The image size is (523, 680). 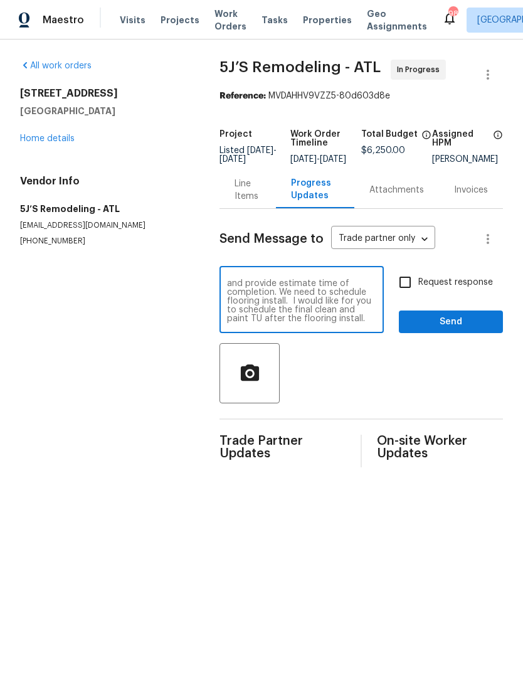 I want to click on div: MVDAHHV9VZZ5-80d603d8e, so click(x=362, y=96).